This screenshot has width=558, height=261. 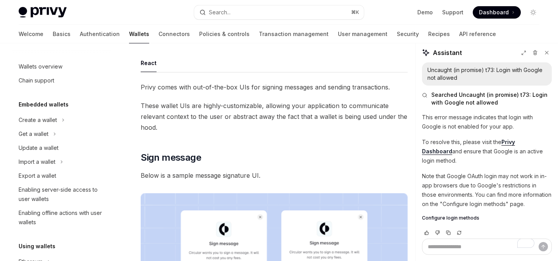 What do you see at coordinates (63, 195) in the screenshot?
I see `div: Enabling server-side access to user wallets` at bounding box center [63, 195].